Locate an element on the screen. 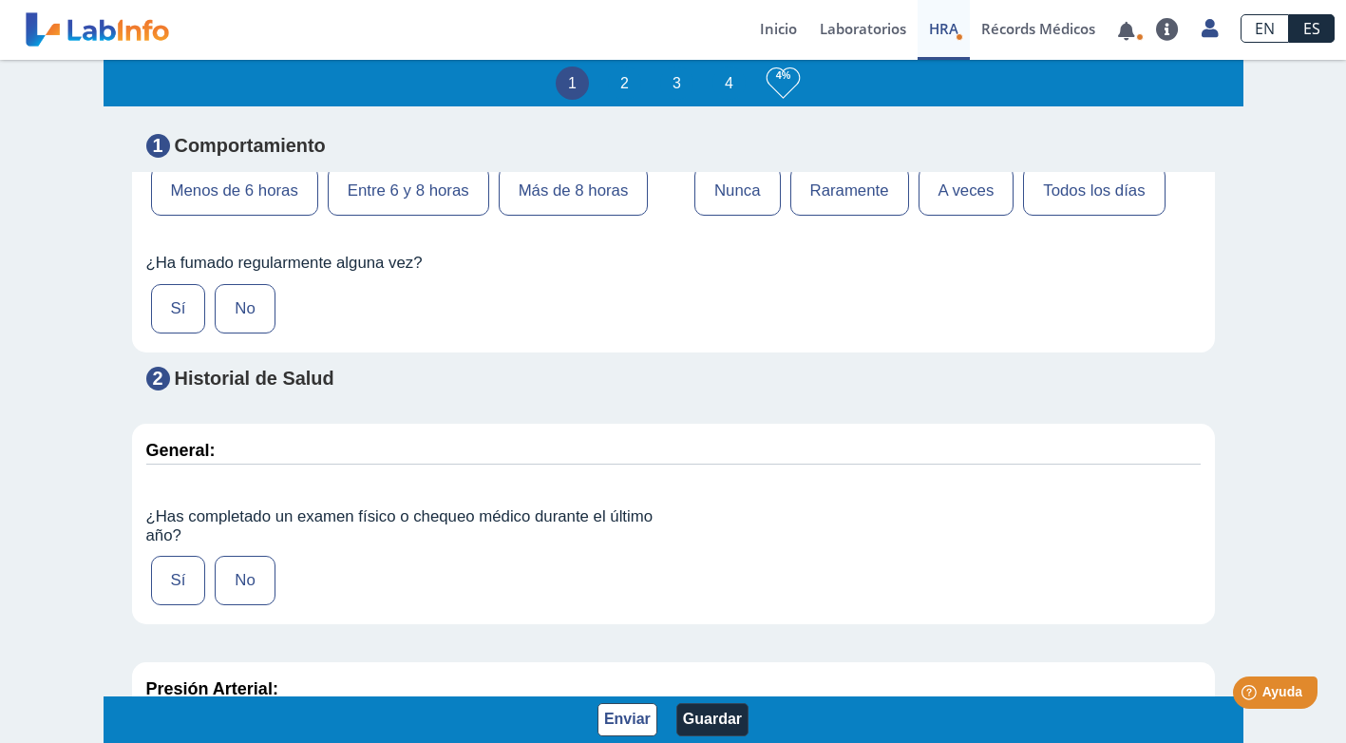 The image size is (1346, 743). label: Nunca is located at coordinates (737, 191).